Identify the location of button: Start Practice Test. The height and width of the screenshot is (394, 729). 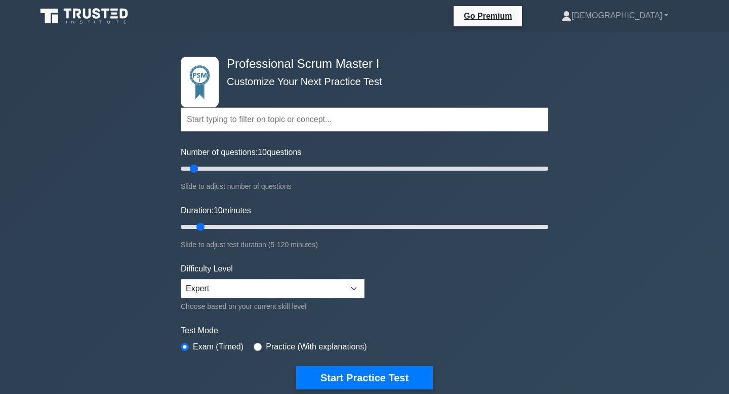
(365, 378).